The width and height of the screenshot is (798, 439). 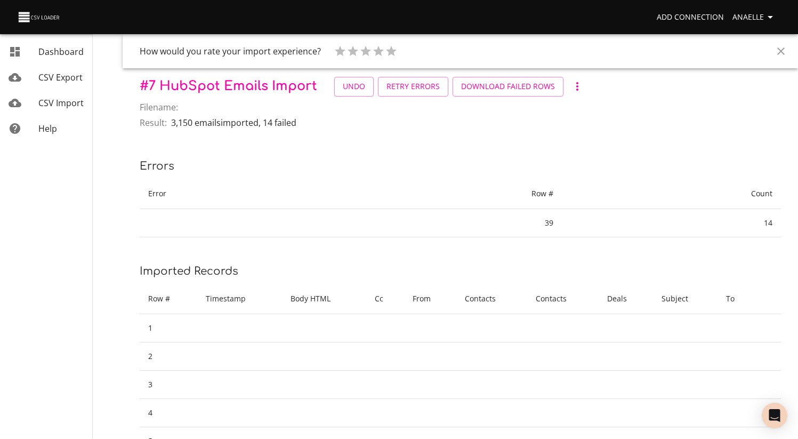 What do you see at coordinates (736, 298) in the screenshot?
I see `th: To` at bounding box center [736, 298].